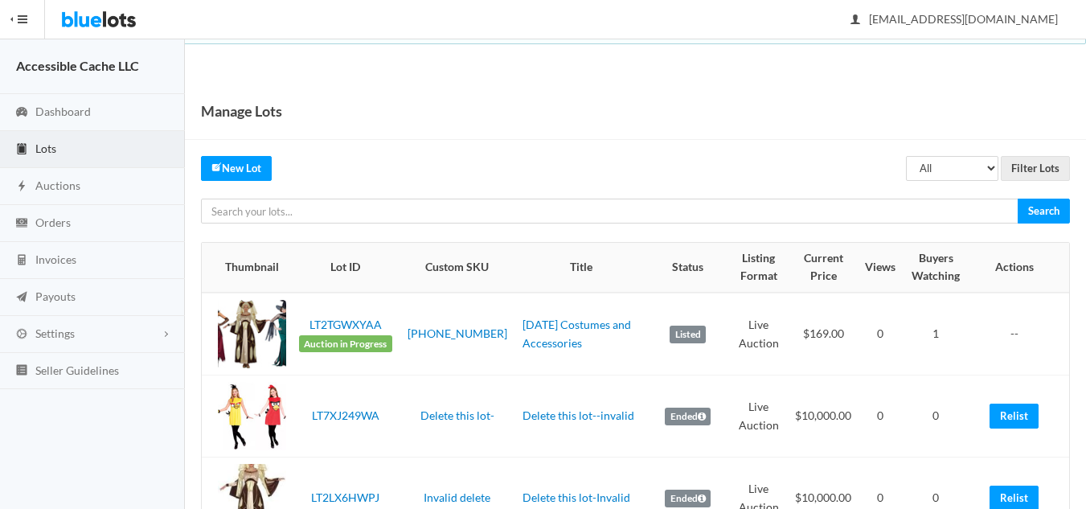 The height and width of the screenshot is (509, 1086). What do you see at coordinates (936, 268) in the screenshot?
I see `th: Buyers Watching` at bounding box center [936, 268].